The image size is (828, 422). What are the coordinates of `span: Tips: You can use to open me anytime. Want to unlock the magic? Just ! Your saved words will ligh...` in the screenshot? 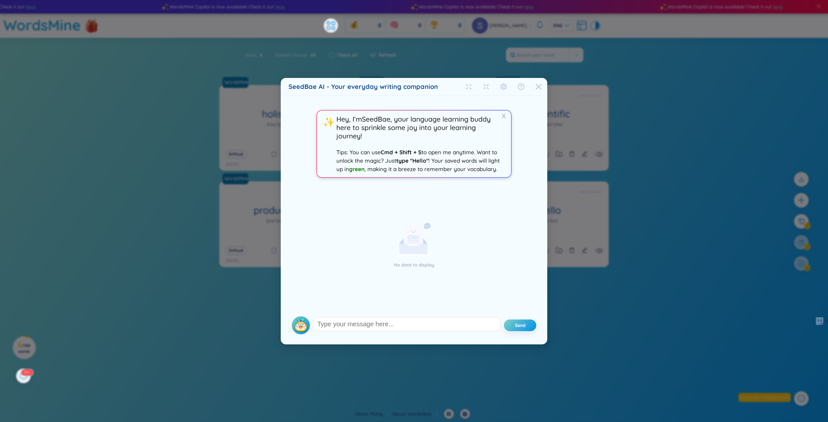 It's located at (418, 160).